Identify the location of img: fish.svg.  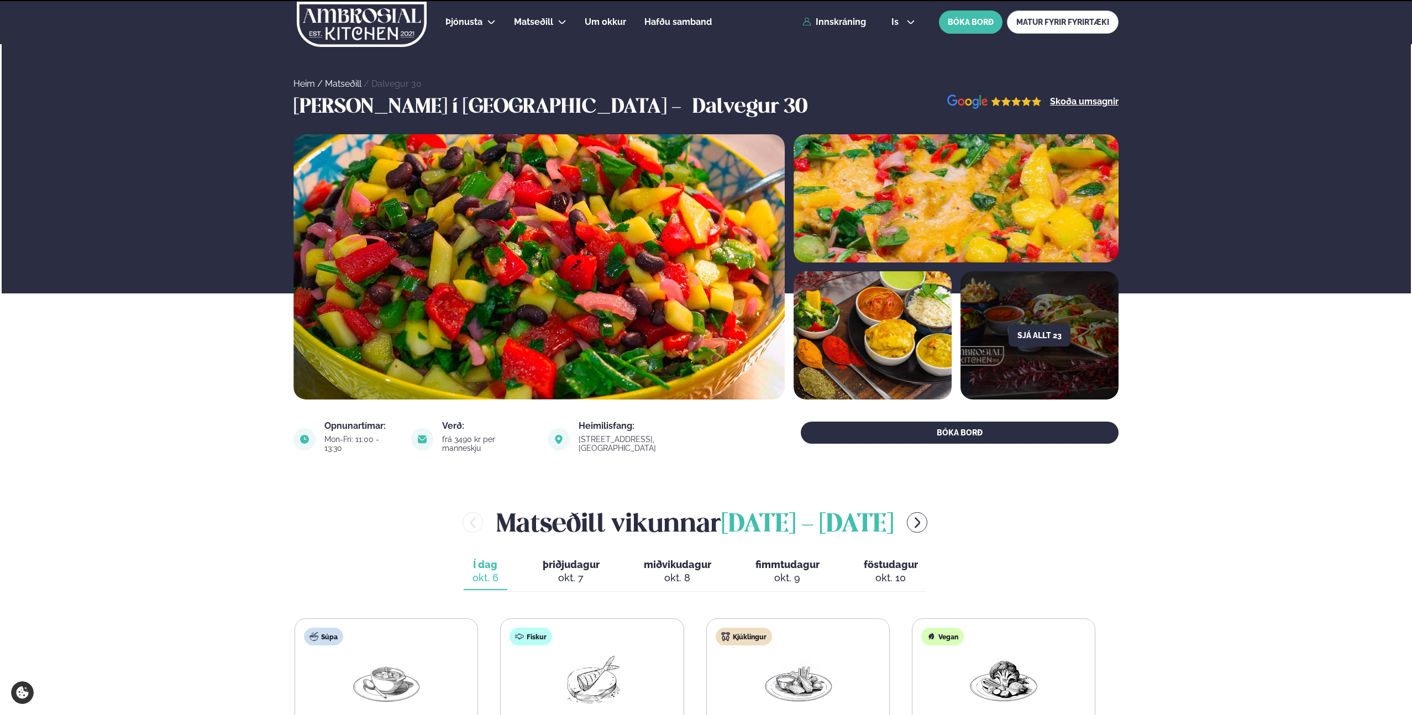
(519, 637).